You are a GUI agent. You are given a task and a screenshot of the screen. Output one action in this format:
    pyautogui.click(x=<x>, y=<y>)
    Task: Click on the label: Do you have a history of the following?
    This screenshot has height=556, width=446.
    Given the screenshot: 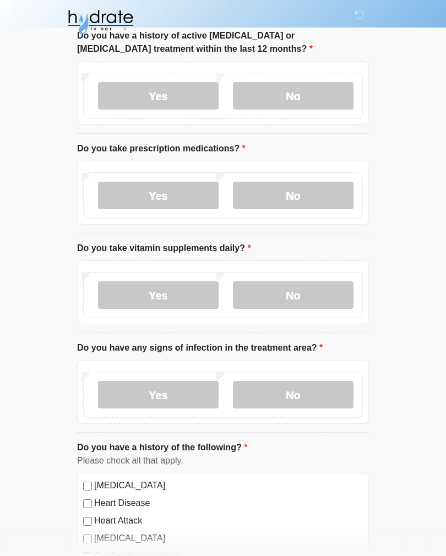 What is the action you would take?
    pyautogui.click(x=162, y=447)
    